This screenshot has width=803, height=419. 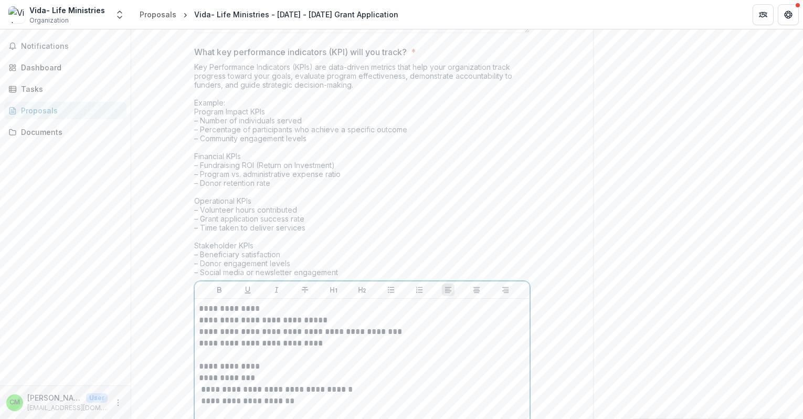 What do you see at coordinates (49, 20) in the screenshot?
I see `span: Organization` at bounding box center [49, 20].